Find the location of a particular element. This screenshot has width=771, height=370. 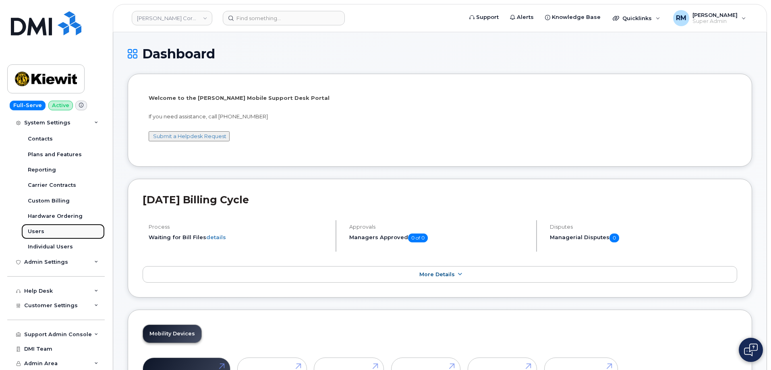

a: Mobility Devices is located at coordinates (172, 334).